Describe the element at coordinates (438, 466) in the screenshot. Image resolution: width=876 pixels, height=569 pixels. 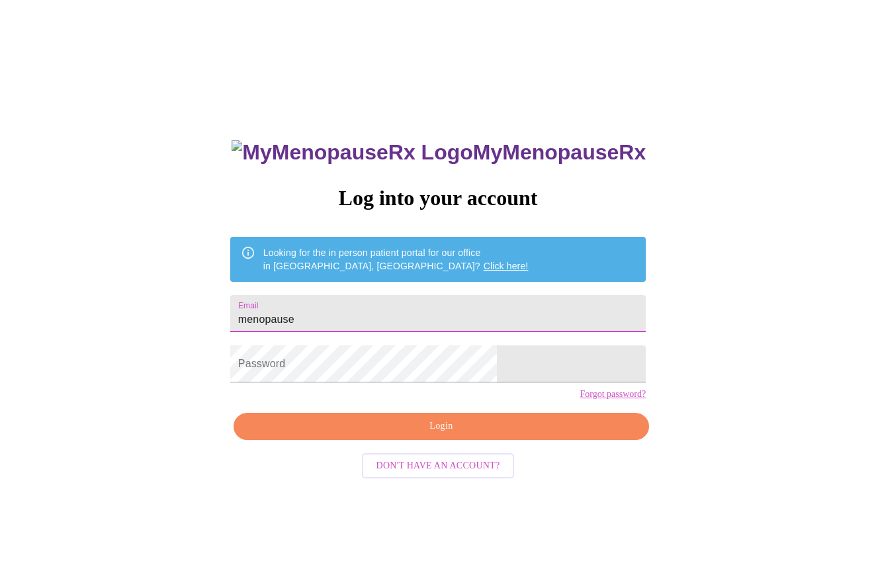
I see `button: Don't have an account?` at that location.